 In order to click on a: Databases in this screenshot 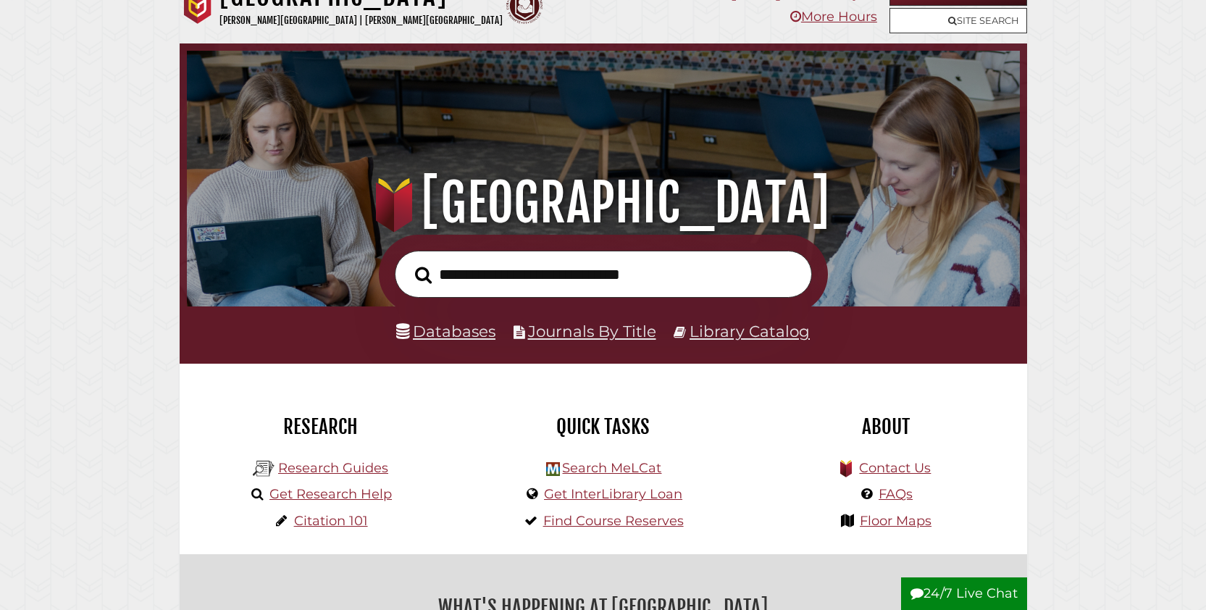, I will do `click(446, 331)`.